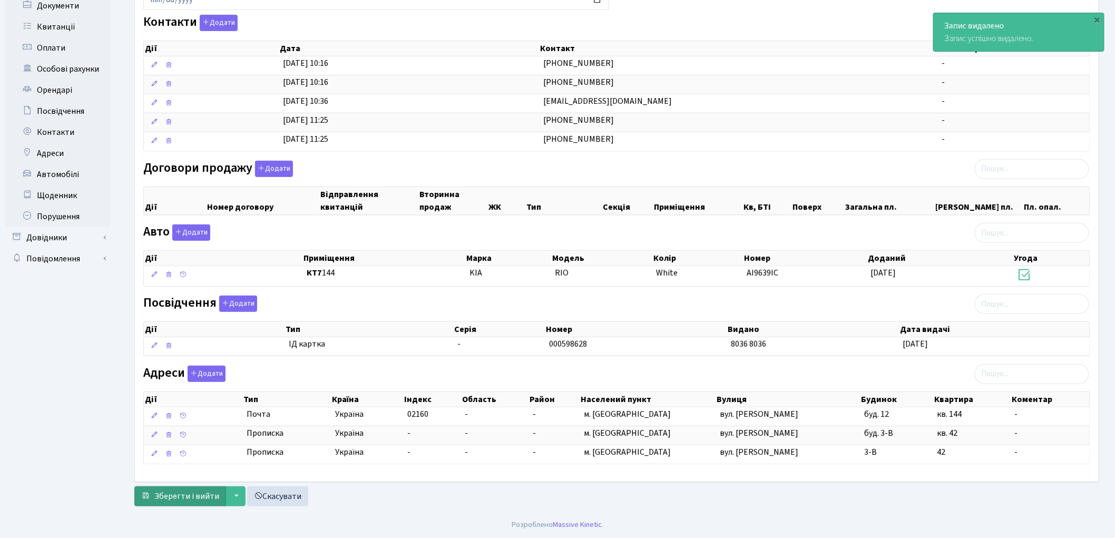 The image size is (1115, 538). What do you see at coordinates (767, 201) in the screenshot?
I see `th: Кв, БТІ` at bounding box center [767, 201].